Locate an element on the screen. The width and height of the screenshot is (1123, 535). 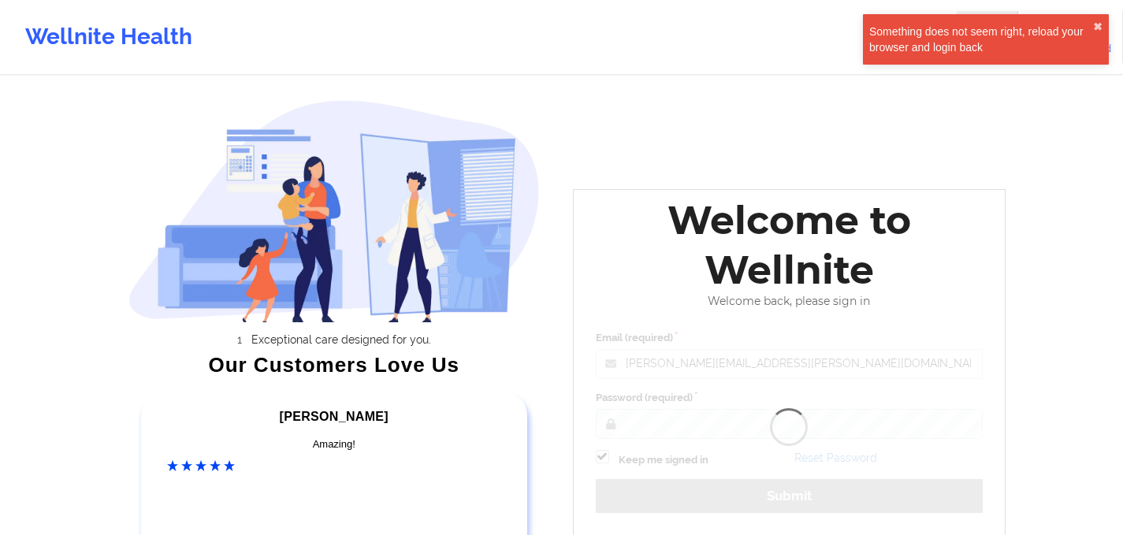
div: Welcome back, please sign in is located at coordinates (790, 301).